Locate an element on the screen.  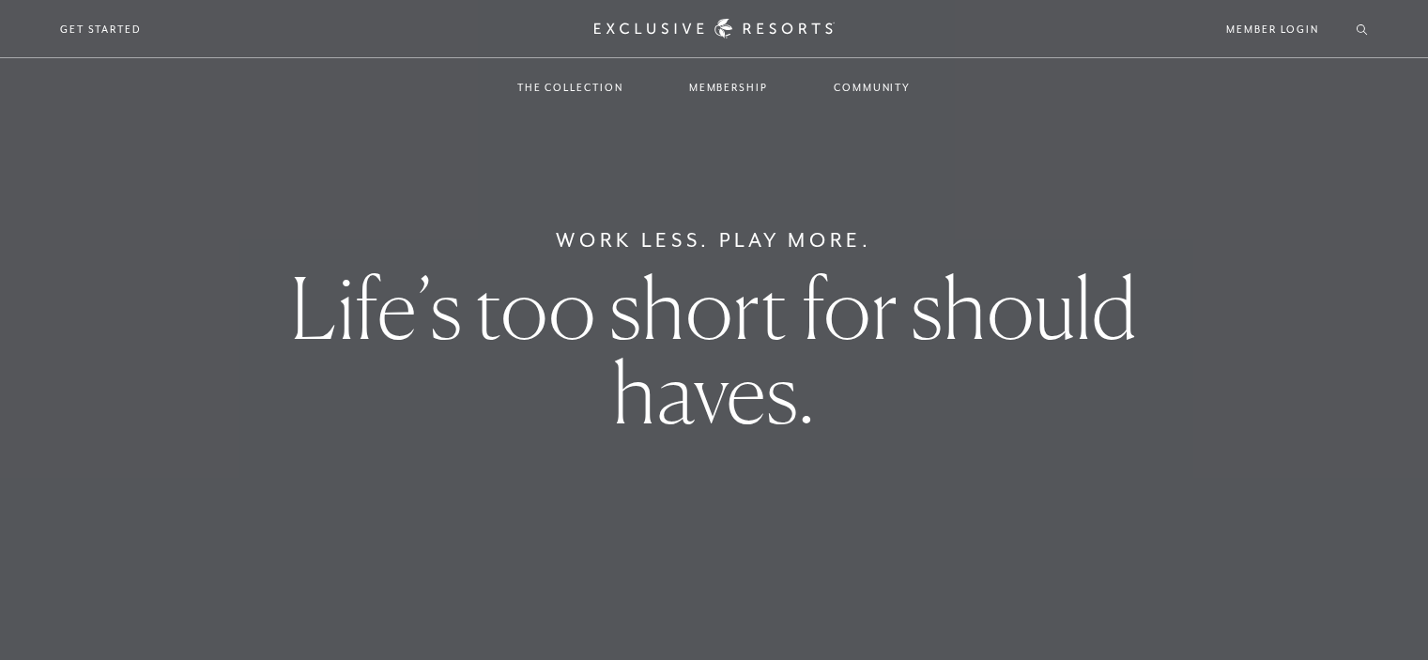
a: Member Login is located at coordinates (1272, 29).